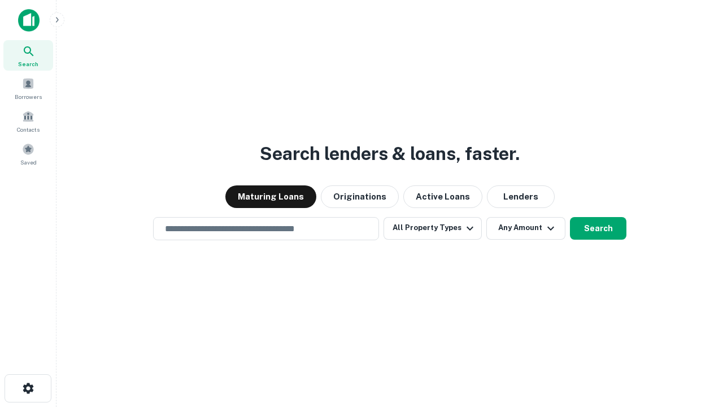 The height and width of the screenshot is (407, 723). I want to click on a: Borrowers, so click(28, 88).